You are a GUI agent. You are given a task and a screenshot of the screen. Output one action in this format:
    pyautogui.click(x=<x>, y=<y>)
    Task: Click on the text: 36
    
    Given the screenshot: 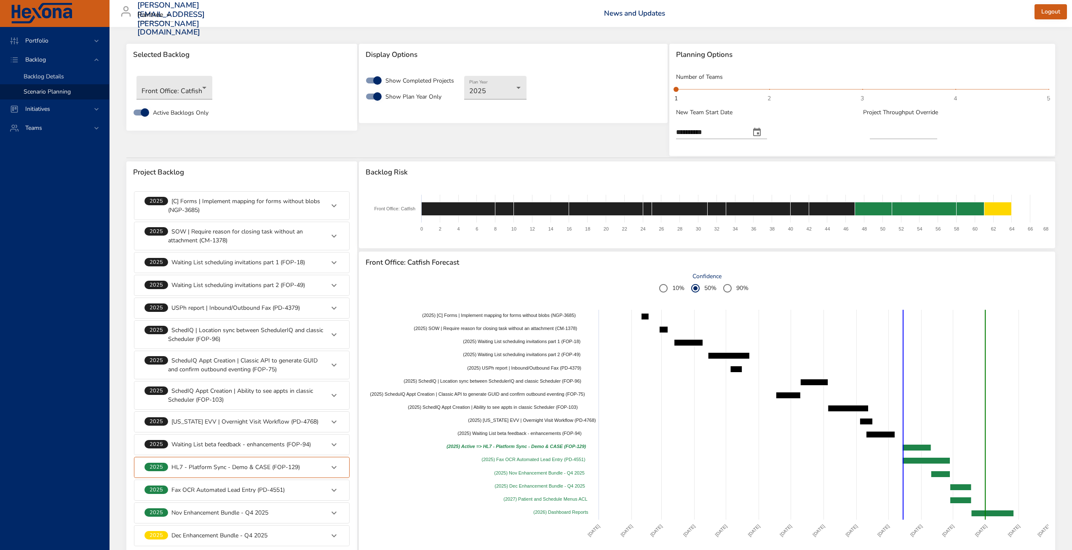 What is the action you would take?
    pyautogui.click(x=754, y=229)
    